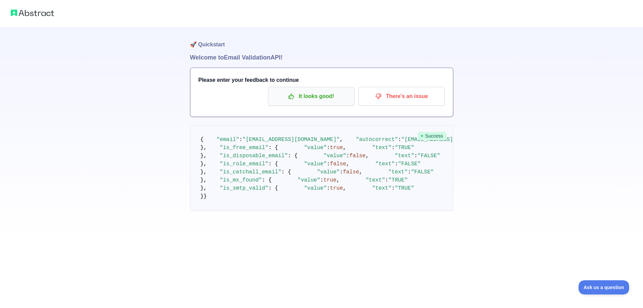 The height and width of the screenshot is (308, 643). What do you see at coordinates (402, 96) in the screenshot?
I see `p: There's an issue` at bounding box center [402, 96].